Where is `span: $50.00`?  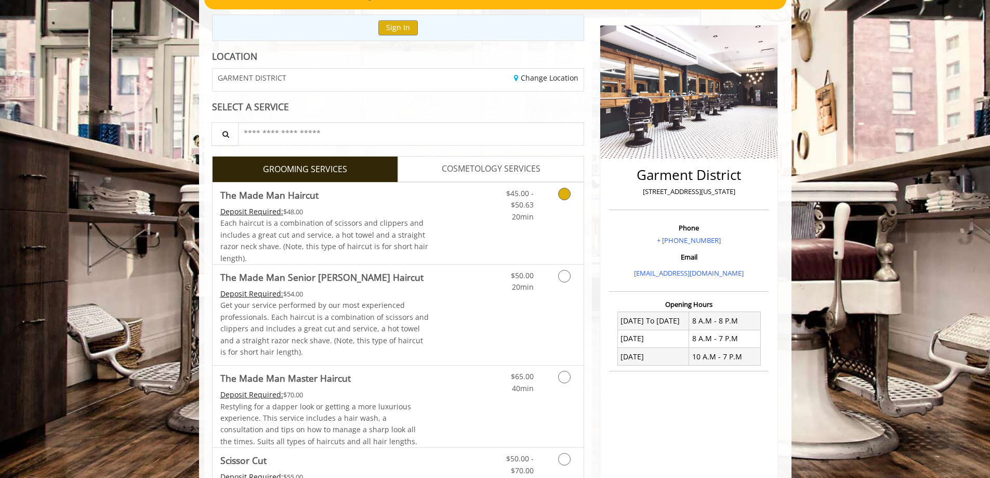 span: $50.00 is located at coordinates (522, 275).